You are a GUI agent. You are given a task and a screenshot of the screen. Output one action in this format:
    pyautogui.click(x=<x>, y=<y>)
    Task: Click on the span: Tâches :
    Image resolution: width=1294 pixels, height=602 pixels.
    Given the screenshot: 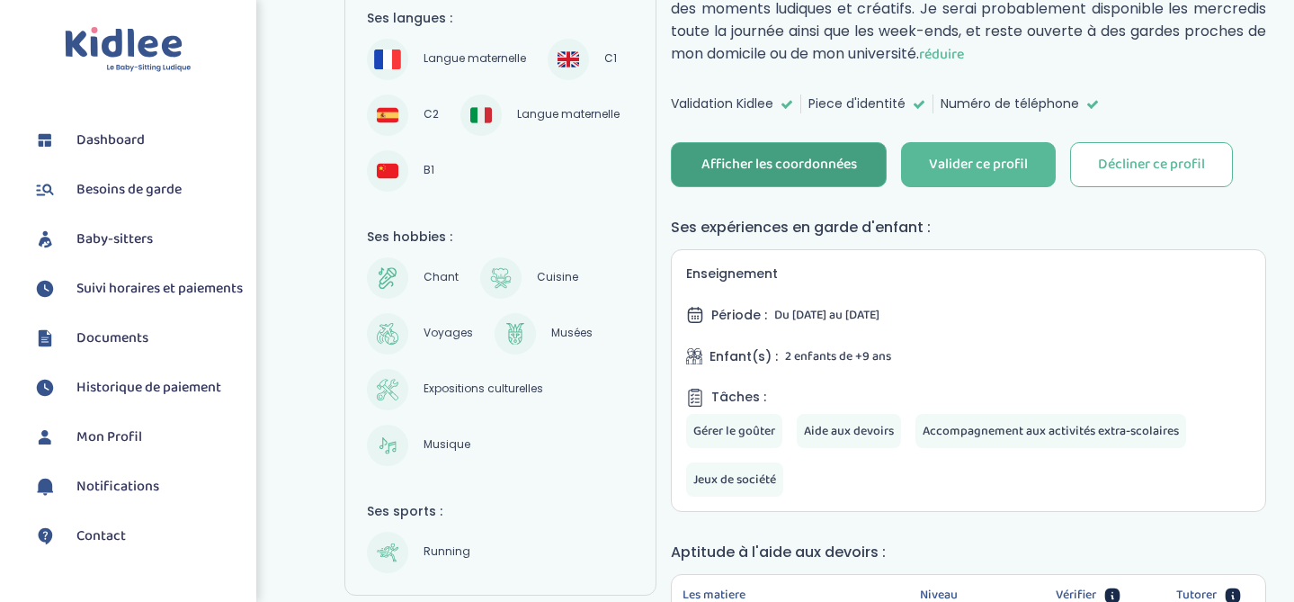 What is the action you would take?
    pyautogui.click(x=738, y=397)
    